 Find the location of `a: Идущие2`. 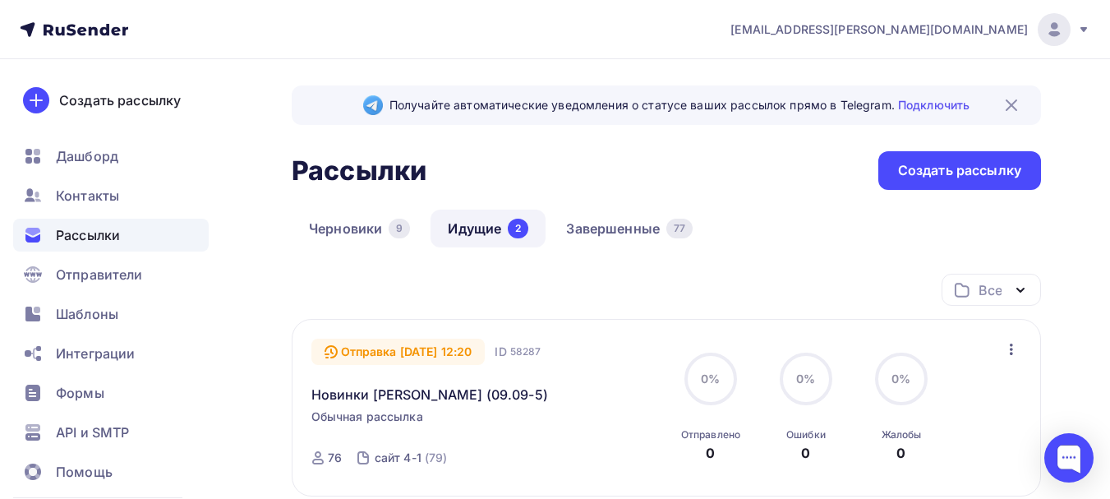

a: Идущие2 is located at coordinates (488, 228).